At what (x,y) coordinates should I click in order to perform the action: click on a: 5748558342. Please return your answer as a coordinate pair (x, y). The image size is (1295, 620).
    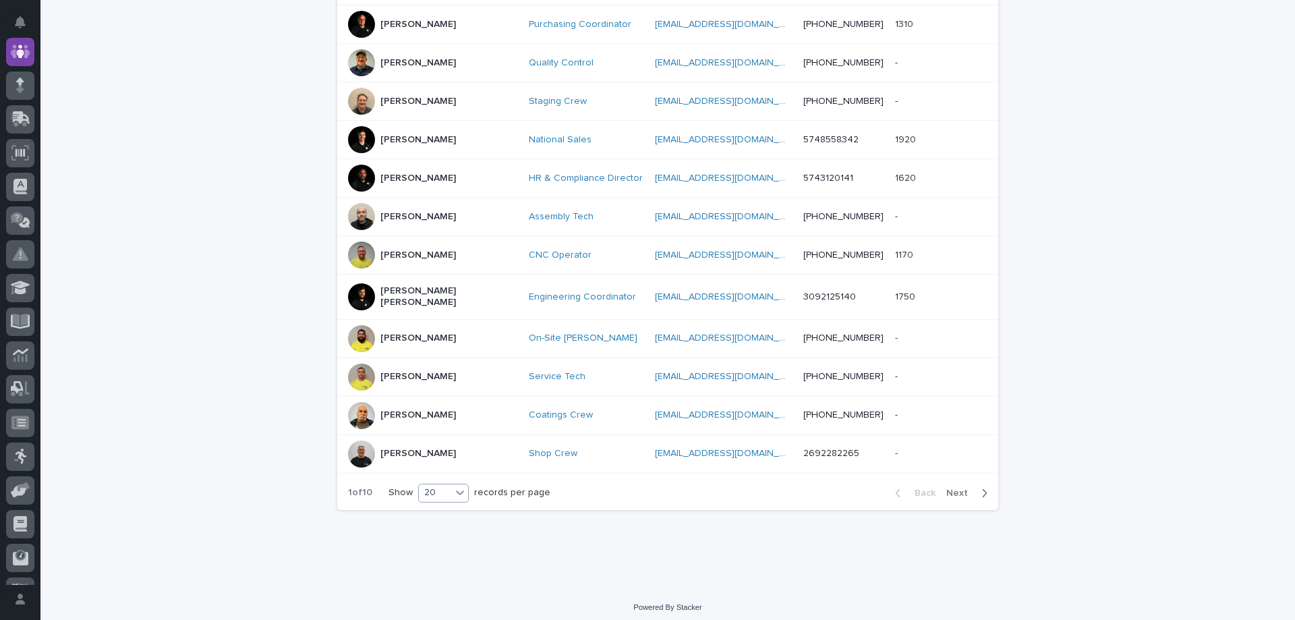
    Looking at the image, I should click on (831, 140).